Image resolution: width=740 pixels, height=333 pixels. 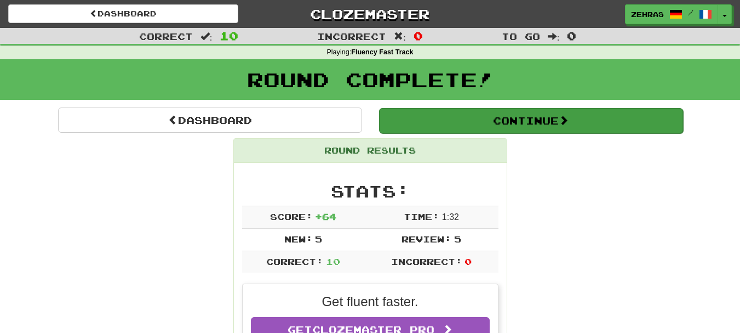 What do you see at coordinates (426, 238) in the screenshot?
I see `span: Review:` at bounding box center [426, 238].